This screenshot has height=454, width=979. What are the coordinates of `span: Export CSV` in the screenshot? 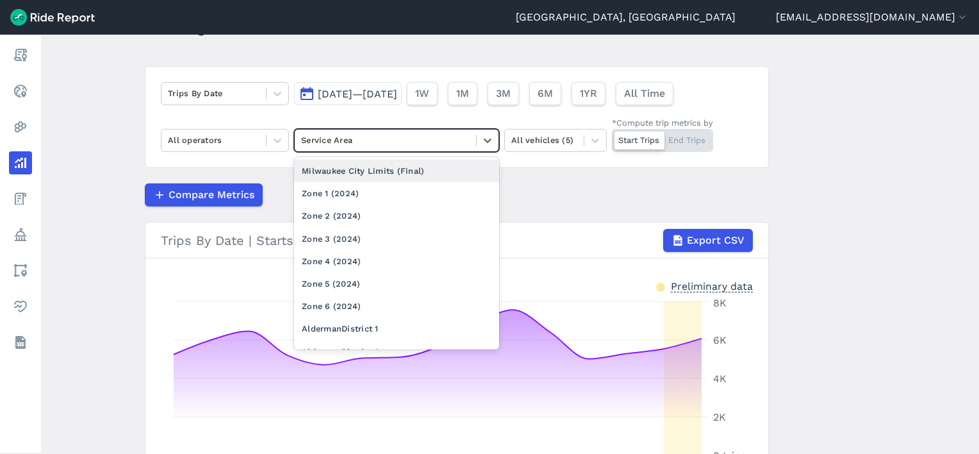 It's located at (715, 240).